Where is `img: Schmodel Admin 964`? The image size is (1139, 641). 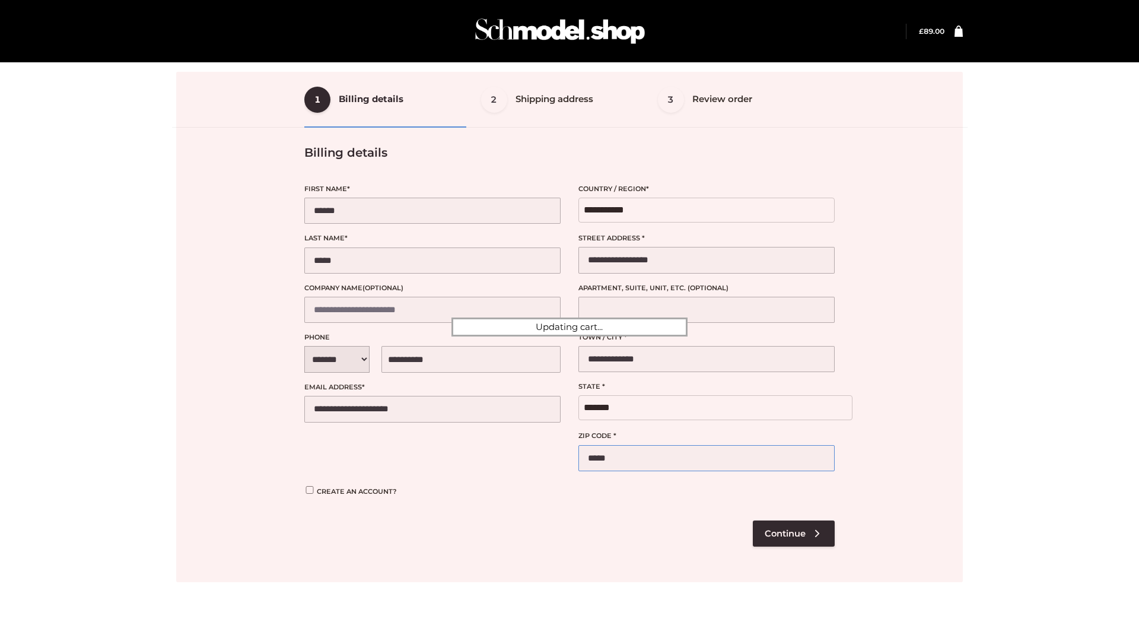
img: Schmodel Admin 964 is located at coordinates (560, 31).